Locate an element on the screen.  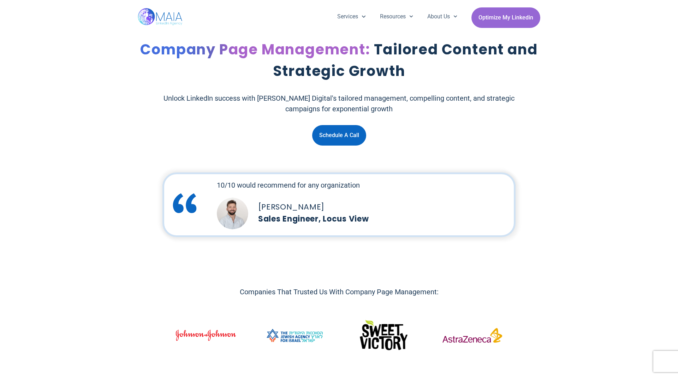
span: Tailored Content and Strategic Growth is located at coordinates (406, 60).